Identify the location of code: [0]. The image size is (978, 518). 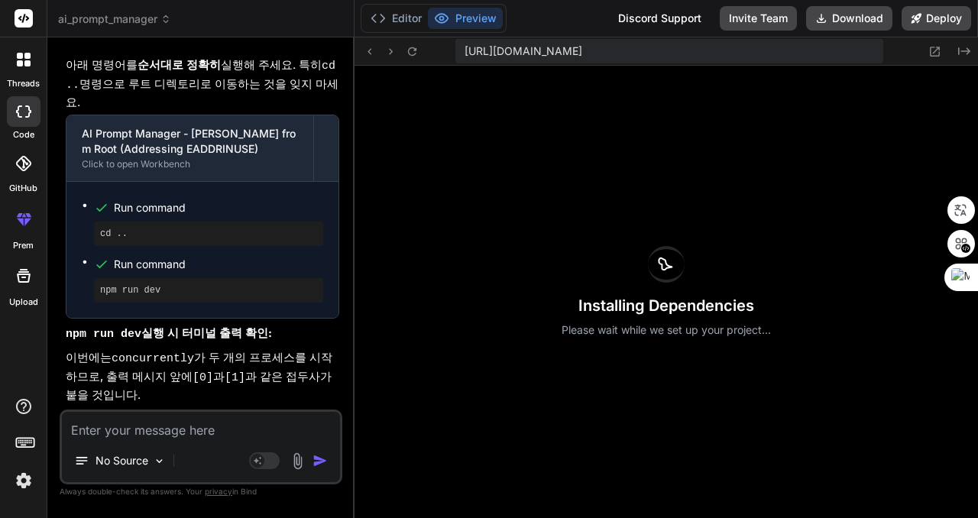
(203, 378).